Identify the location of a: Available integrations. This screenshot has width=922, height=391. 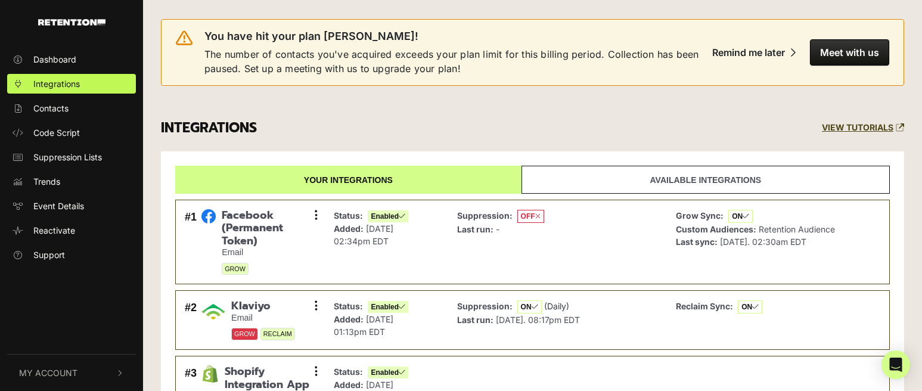
(706, 179).